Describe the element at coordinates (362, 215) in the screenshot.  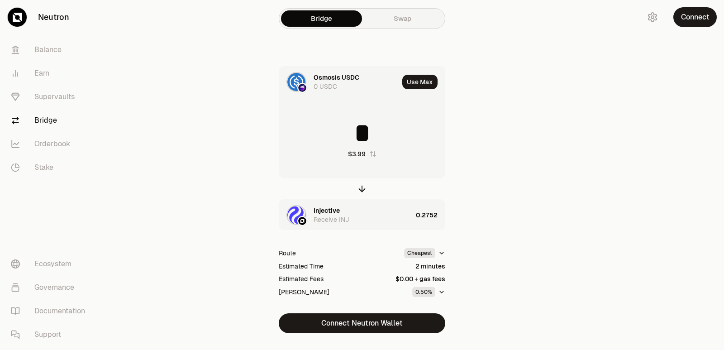
I see `button: INJ LogoNeutron LogoInjectiveReceive INJ0.2752` at that location.